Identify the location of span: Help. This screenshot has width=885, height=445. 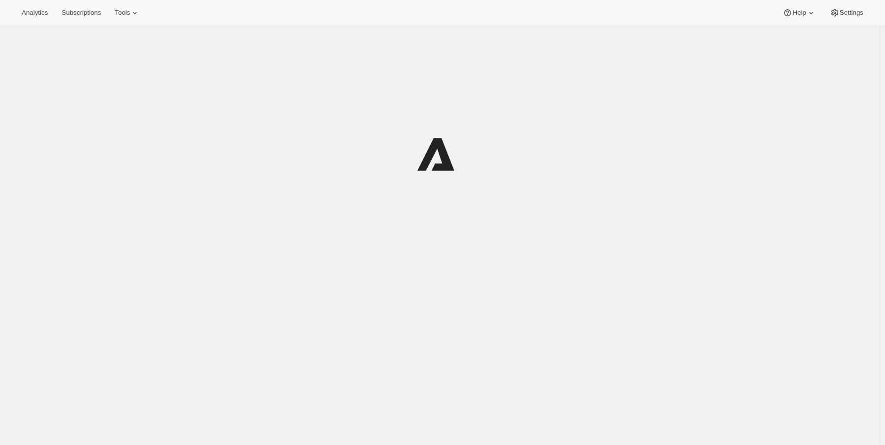
(799, 13).